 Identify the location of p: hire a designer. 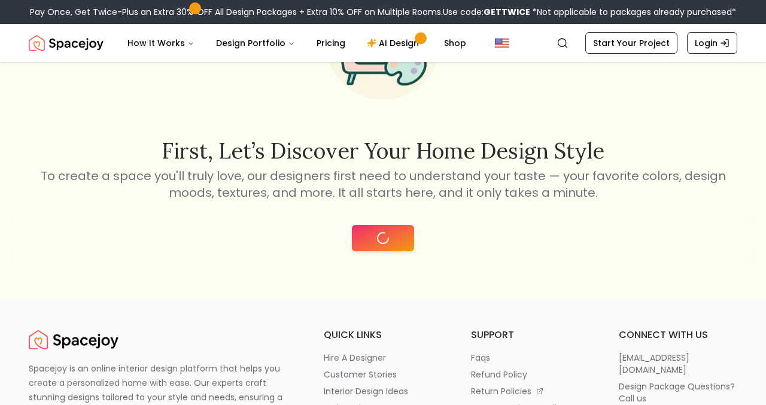
(355, 358).